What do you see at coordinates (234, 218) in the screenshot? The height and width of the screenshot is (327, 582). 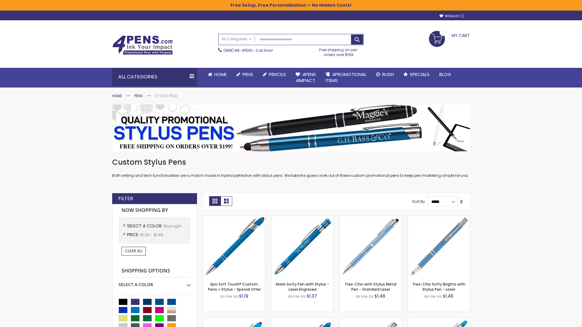 I see `a: 4P-MS8B-Blue - Light` at bounding box center [234, 218].